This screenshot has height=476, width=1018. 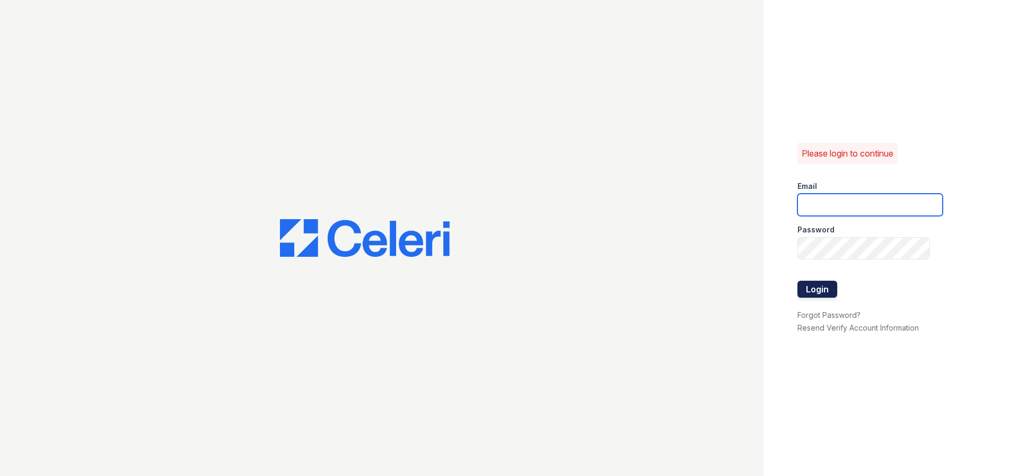 What do you see at coordinates (847, 153) in the screenshot?
I see `p: Please login to continue` at bounding box center [847, 153].